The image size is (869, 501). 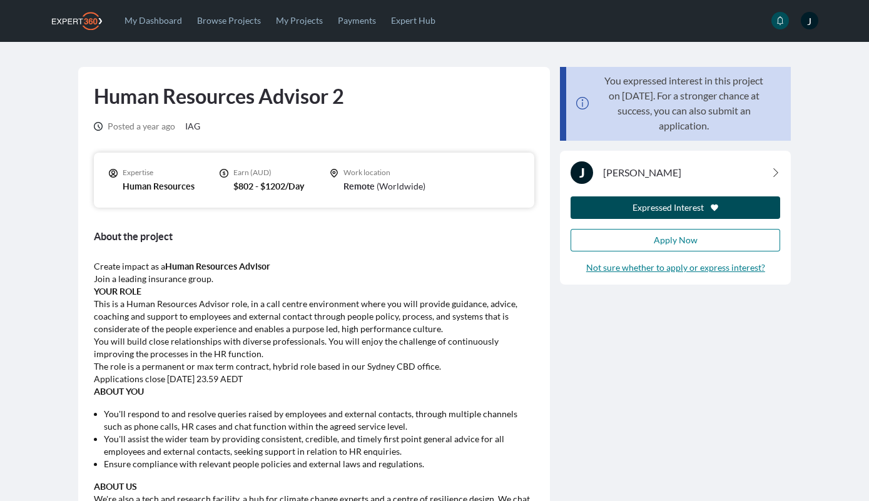 What do you see at coordinates (118, 292) in the screenshot?
I see `strong: YOUR ROLE` at bounding box center [118, 292].